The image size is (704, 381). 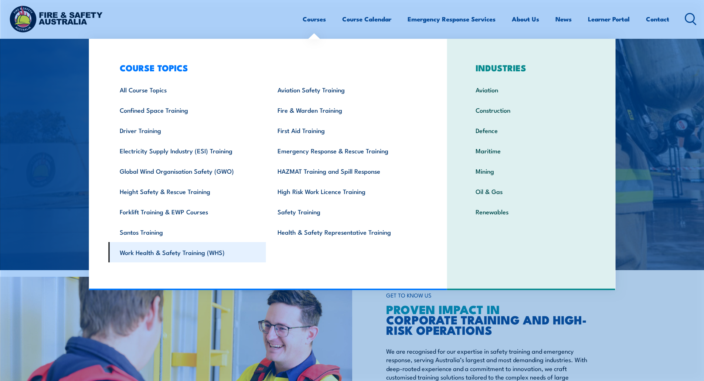 I want to click on a: Course Calendar, so click(x=366, y=19).